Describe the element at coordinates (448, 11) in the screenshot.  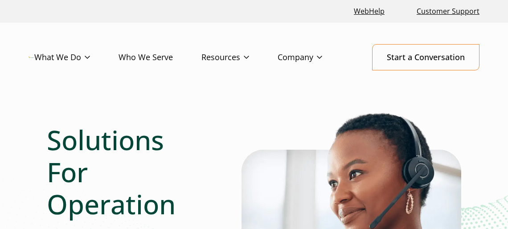
I see `a: Customer Support` at that location.